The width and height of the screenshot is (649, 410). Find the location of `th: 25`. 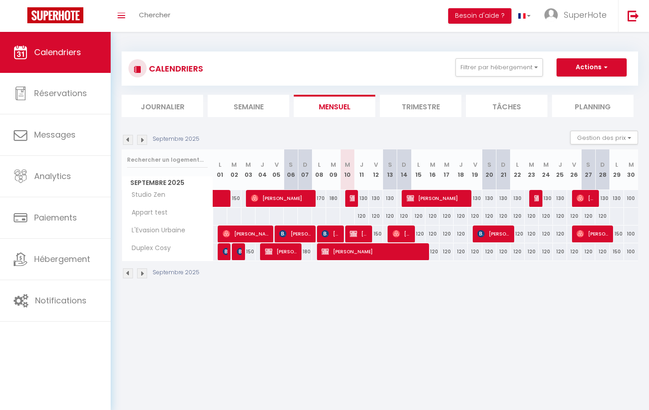

th: 25 is located at coordinates (560, 169).